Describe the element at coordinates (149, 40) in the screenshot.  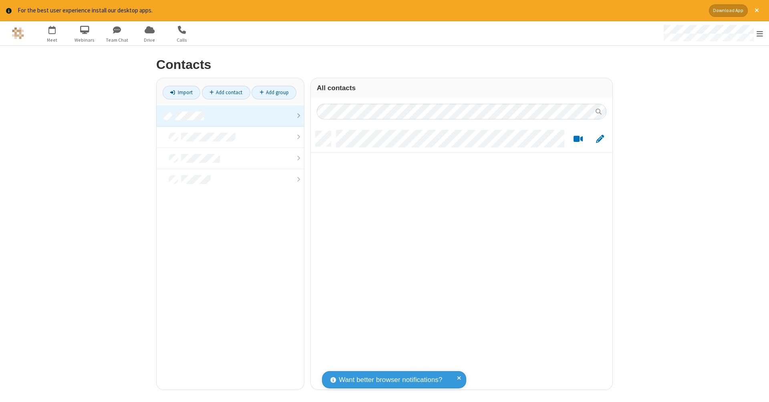
I see `span: Drive` at that location.